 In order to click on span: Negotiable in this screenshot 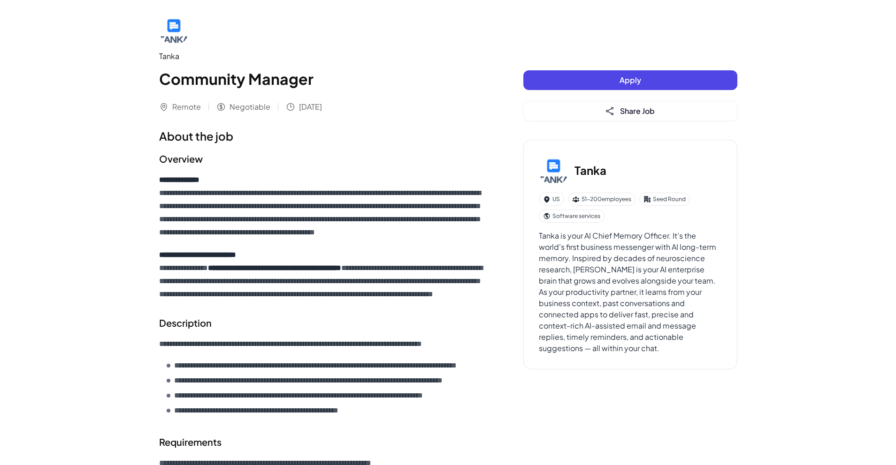, I will do `click(250, 107)`.